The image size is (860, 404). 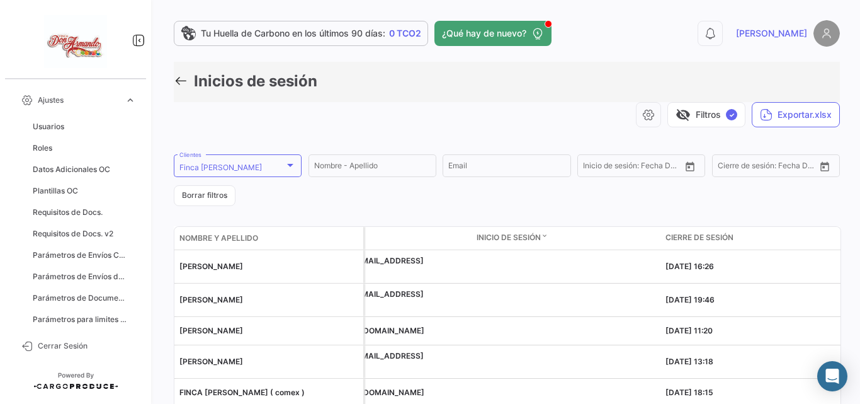 What do you see at coordinates (211, 266) in the screenshot?
I see `span: Franco Fachini` at bounding box center [211, 266].